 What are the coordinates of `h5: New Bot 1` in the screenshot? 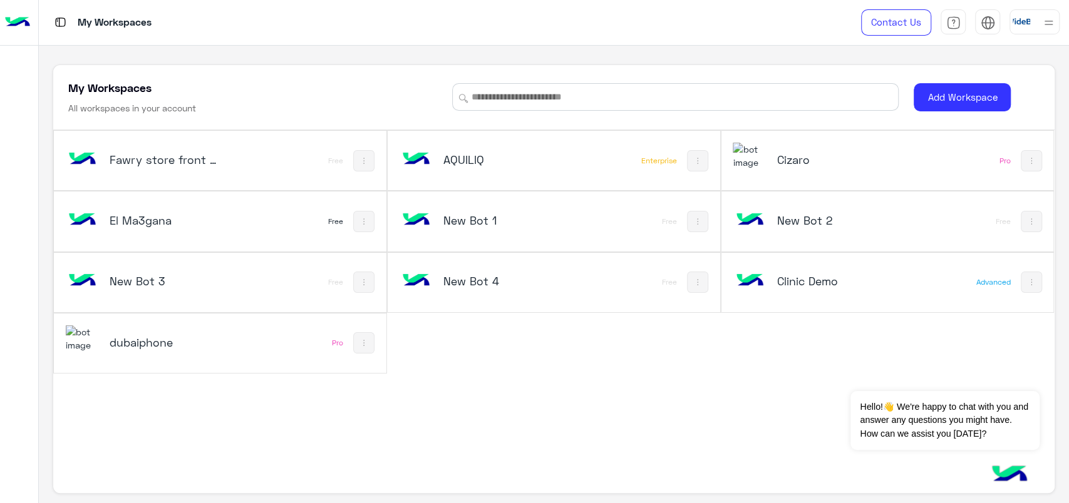 It's located at (499, 220).